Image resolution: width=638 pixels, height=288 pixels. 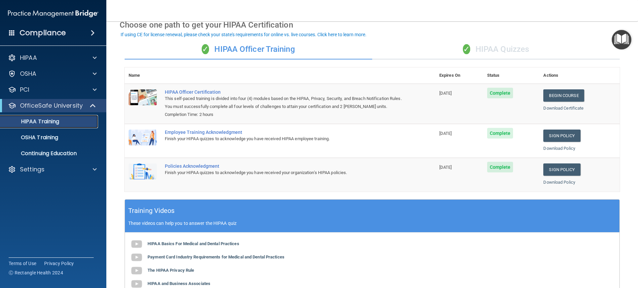 I want to click on div: Employee Training Acknowledgment, so click(x=283, y=132).